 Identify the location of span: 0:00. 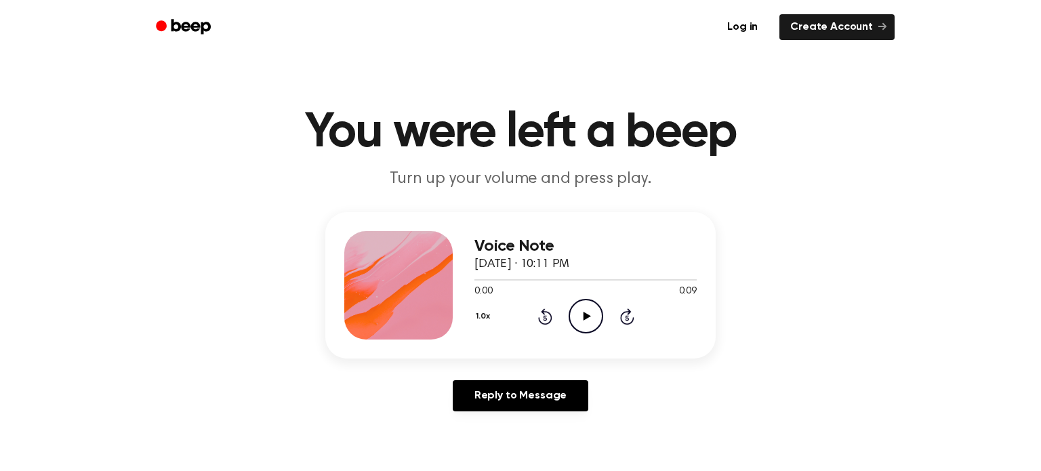
(483, 291).